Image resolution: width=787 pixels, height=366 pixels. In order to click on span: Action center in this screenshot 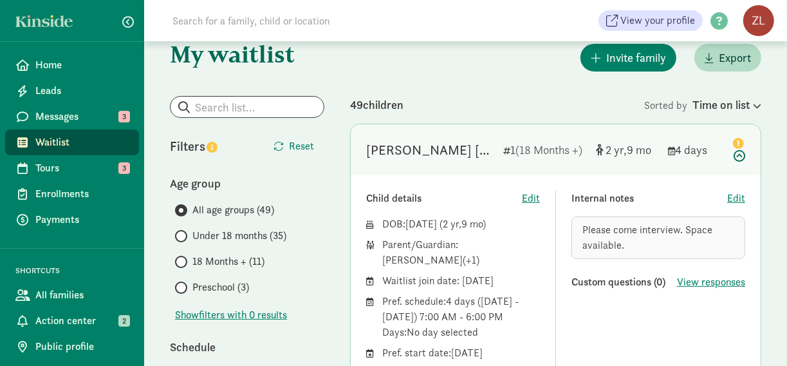, I will do `click(82, 321)`.